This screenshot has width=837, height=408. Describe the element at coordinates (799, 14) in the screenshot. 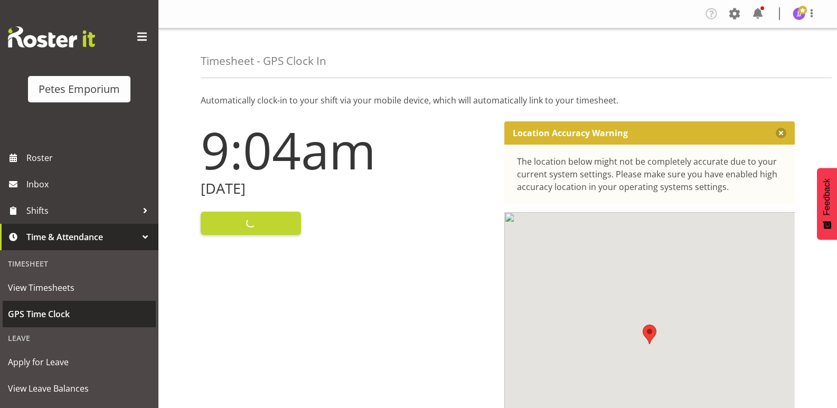

I see `img: janelle-jonkers702.jpg` at that location.